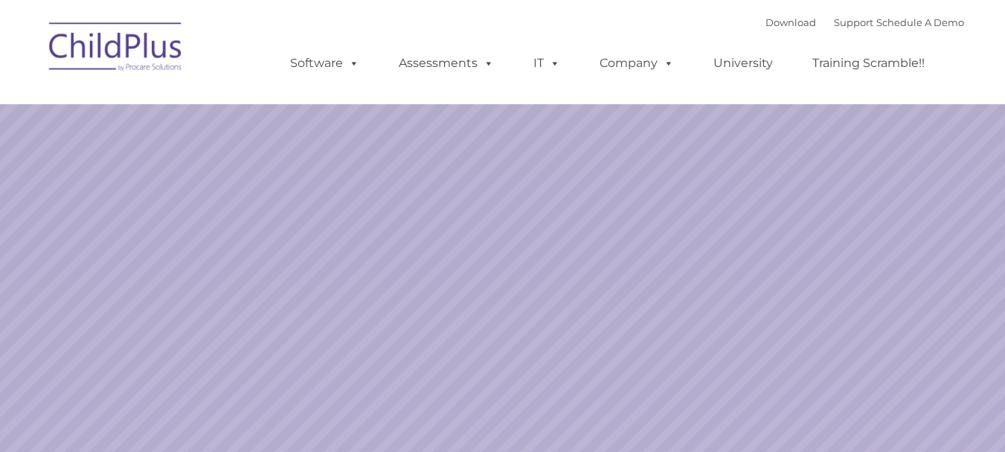  Describe the element at coordinates (743, 63) in the screenshot. I see `a: University` at that location.